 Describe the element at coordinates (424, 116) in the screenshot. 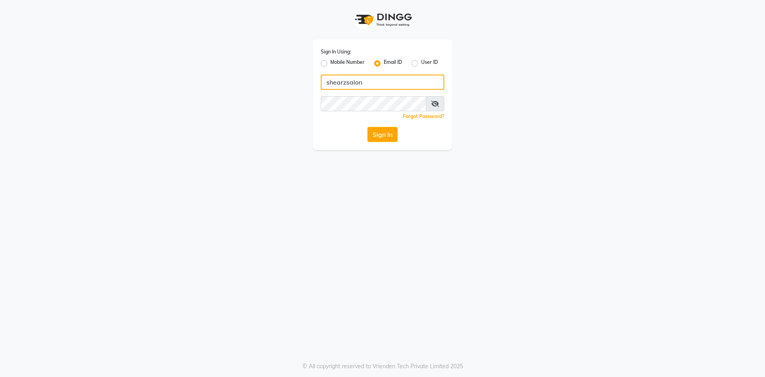

I see `a: Forgot Password?` at that location.